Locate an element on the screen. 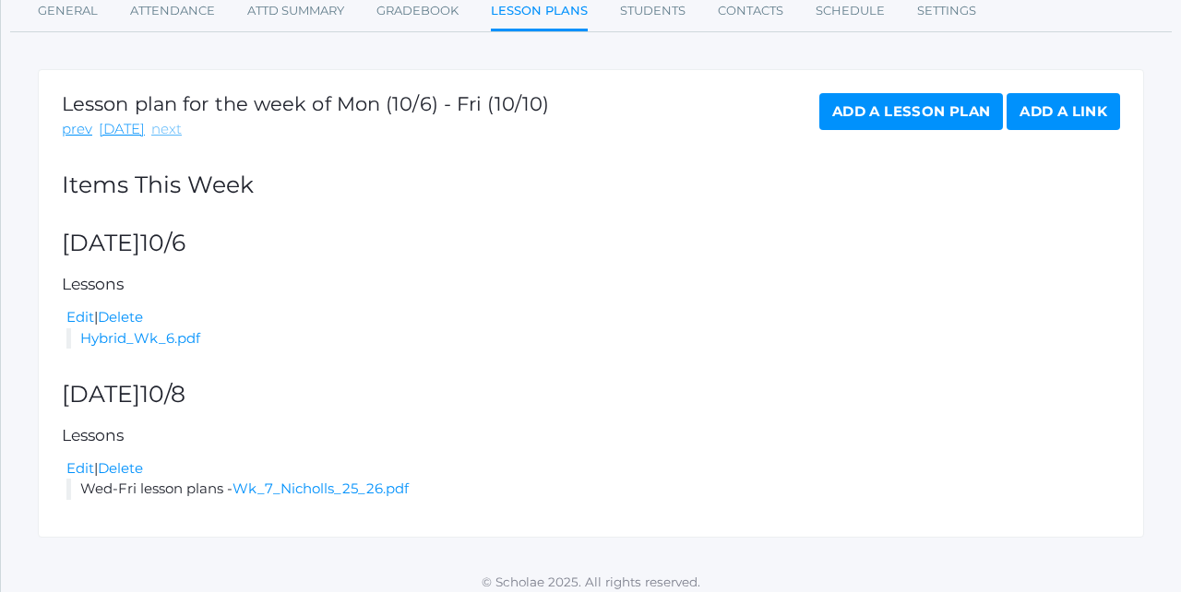 The height and width of the screenshot is (592, 1181). span: 10/8 is located at coordinates (162, 394).